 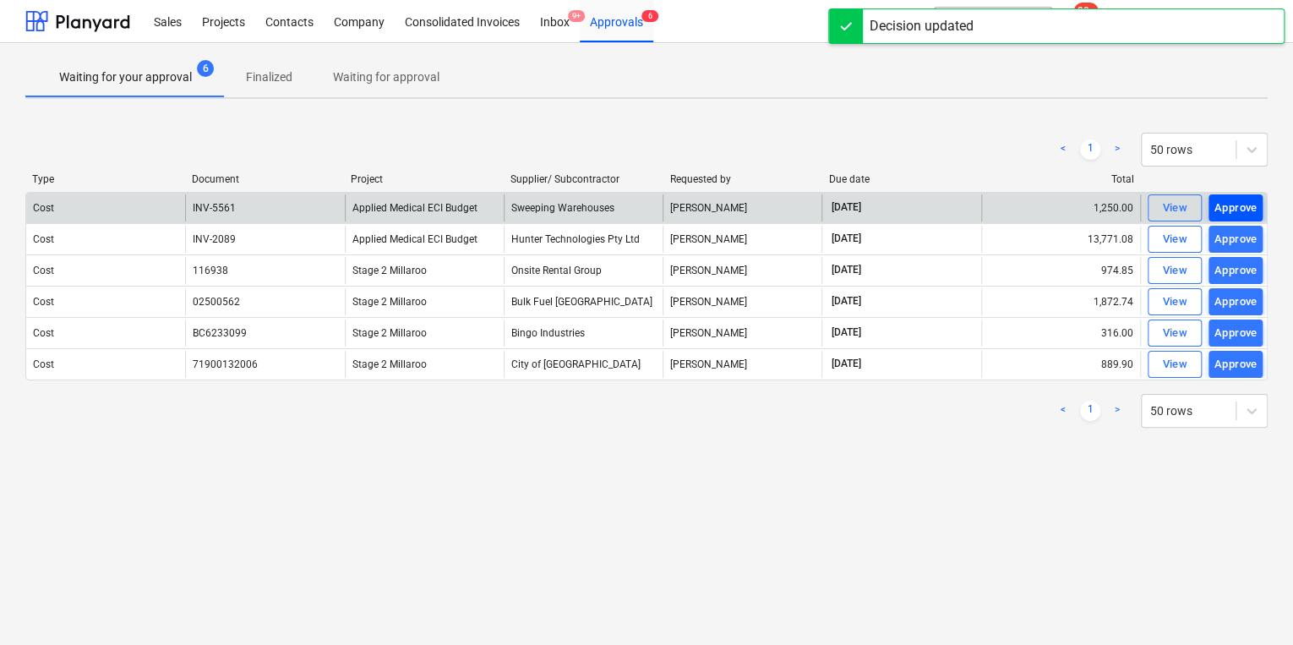 I want to click on div: Total, so click(x=1061, y=179).